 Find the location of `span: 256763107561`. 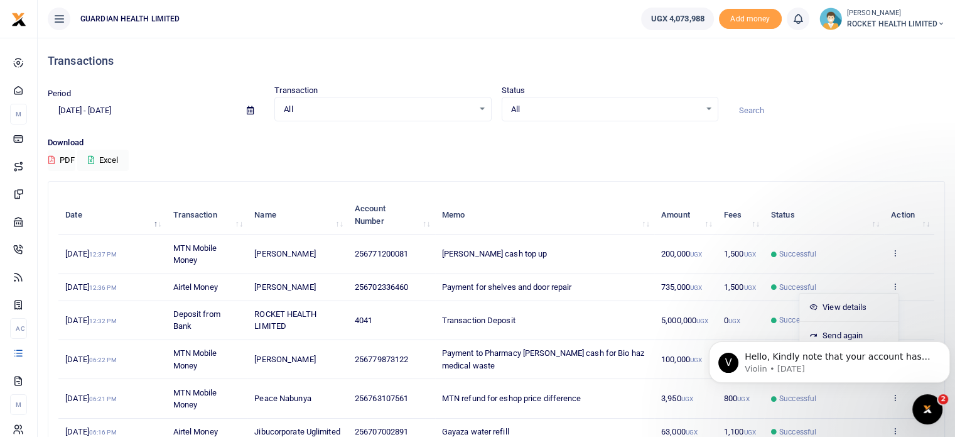

span: 256763107561 is located at coordinates (381, 398).